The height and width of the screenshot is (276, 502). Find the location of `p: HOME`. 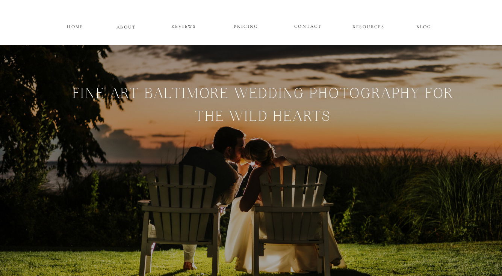

p: HOME is located at coordinates (75, 26).